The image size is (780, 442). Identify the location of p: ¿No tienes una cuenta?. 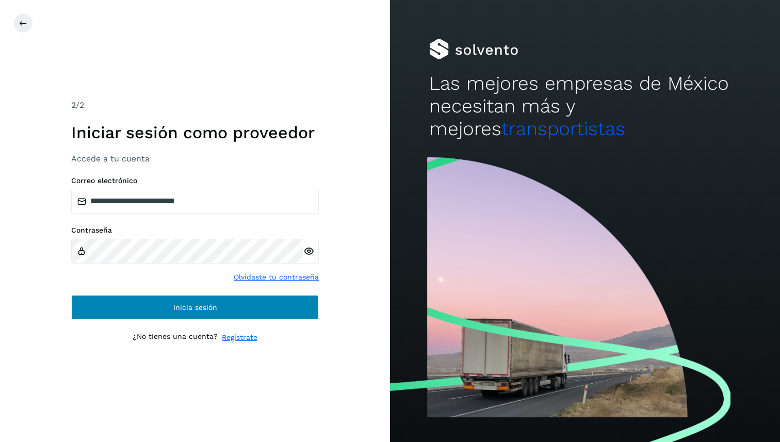
(175, 337).